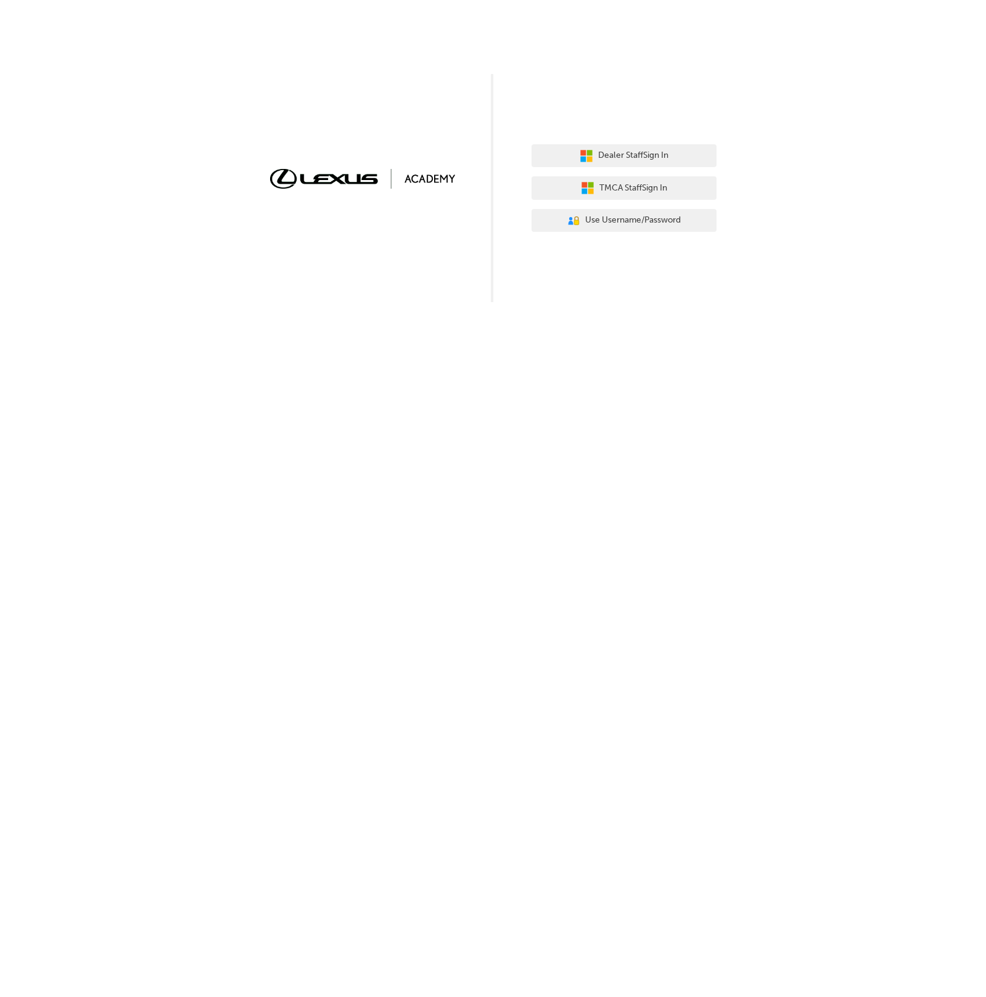 The width and height of the screenshot is (986, 997). Describe the element at coordinates (624, 156) in the screenshot. I see `button: Dealer StaffSign In` at that location.